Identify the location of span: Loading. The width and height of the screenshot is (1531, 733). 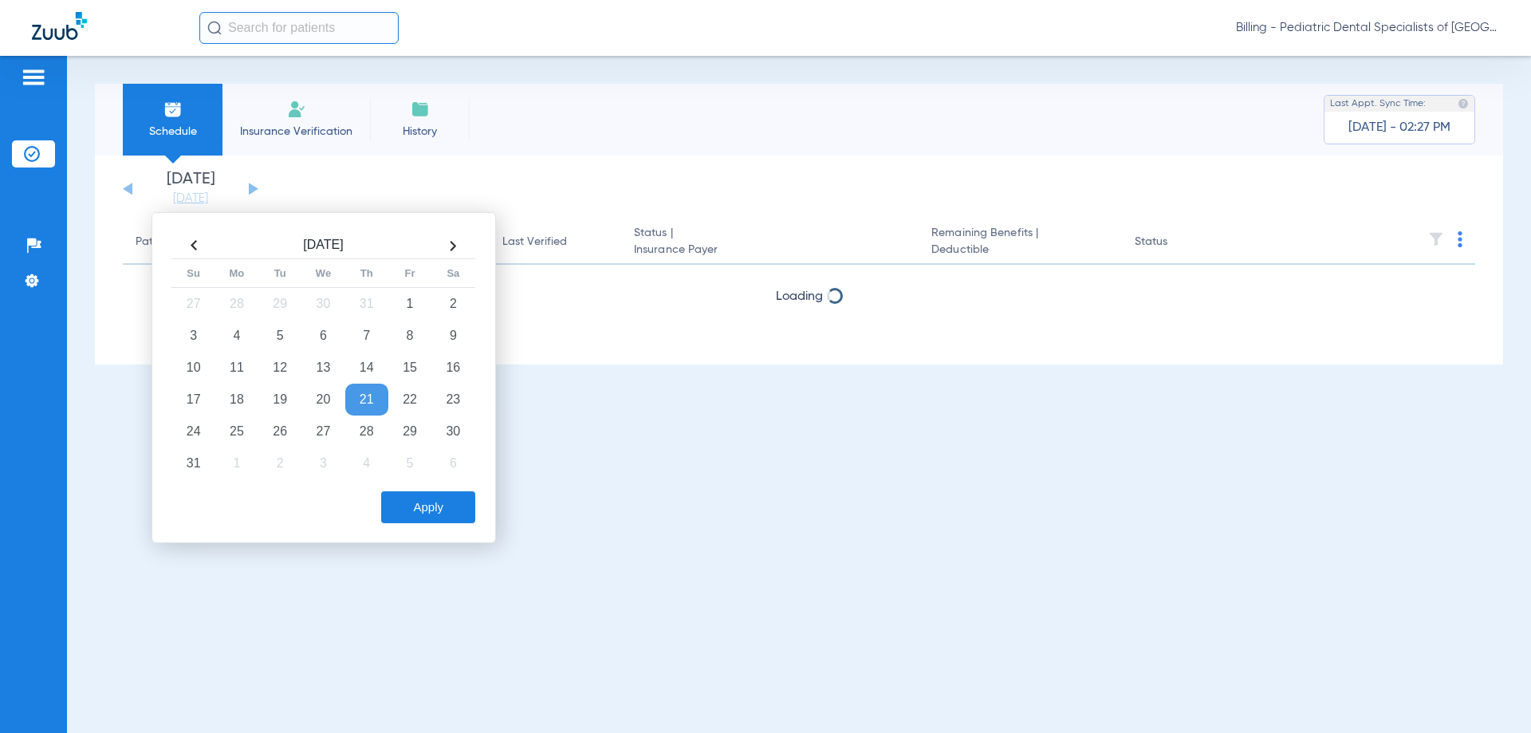
(799, 297).